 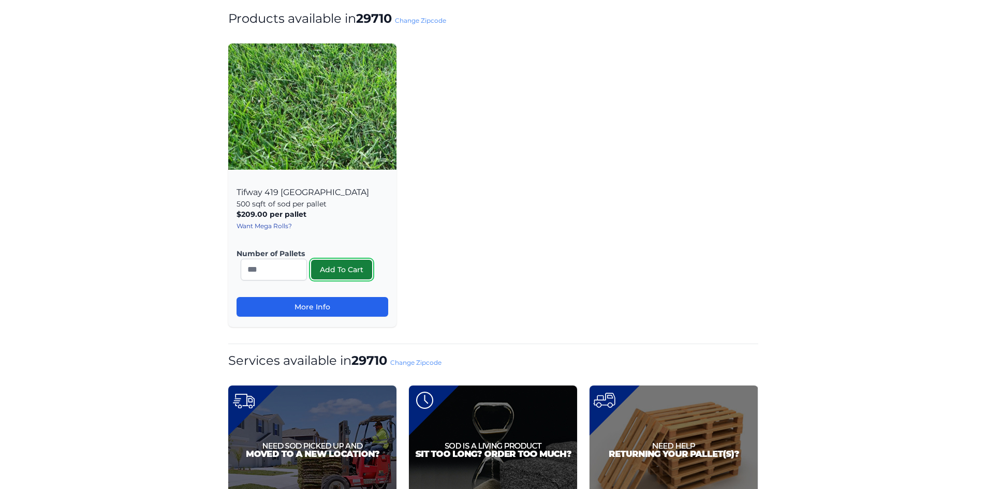 I want to click on h1: Services available in, so click(x=493, y=361).